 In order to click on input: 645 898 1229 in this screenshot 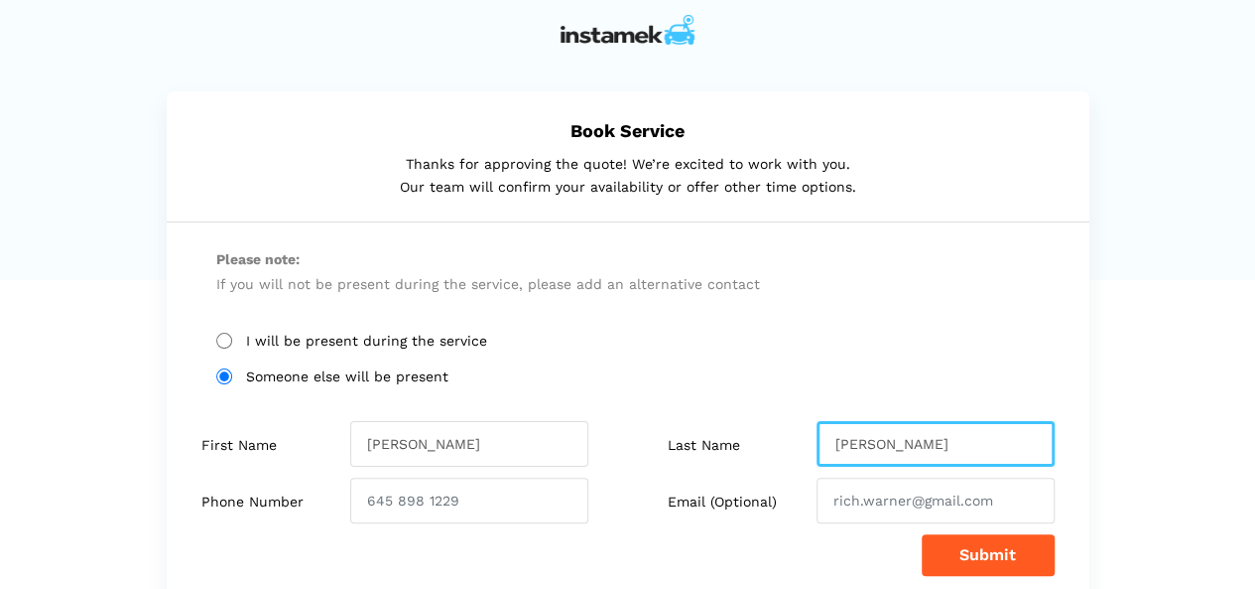, I will do `click(469, 500)`.